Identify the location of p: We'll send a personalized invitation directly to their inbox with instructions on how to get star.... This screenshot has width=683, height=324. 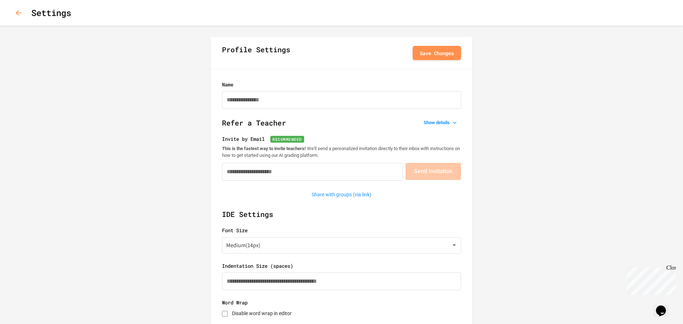
(341, 152).